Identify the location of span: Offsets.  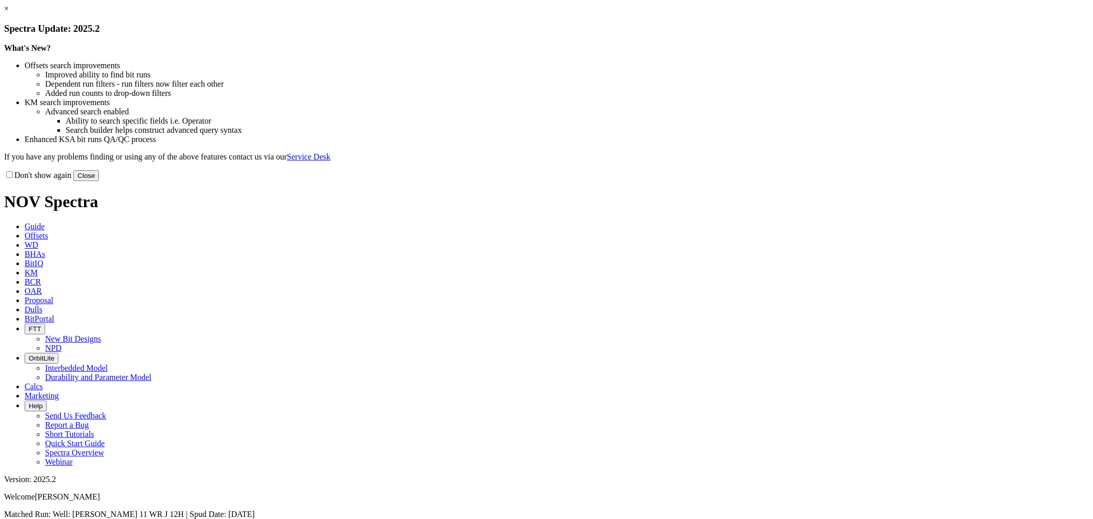
(36, 235).